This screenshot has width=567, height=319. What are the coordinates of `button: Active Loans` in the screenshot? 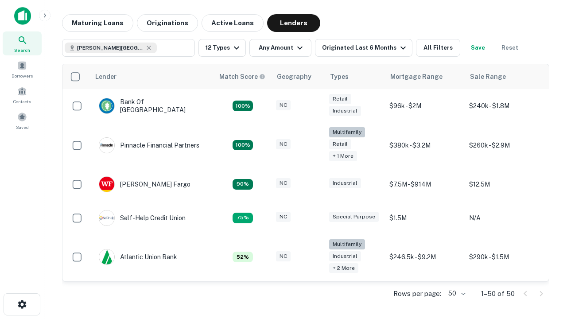 It's located at (233, 23).